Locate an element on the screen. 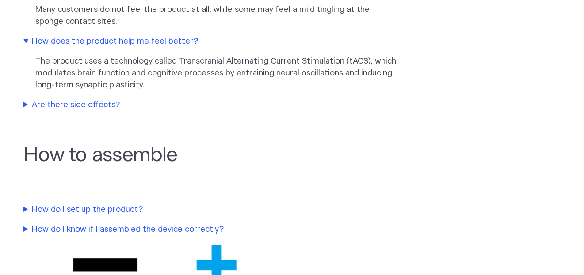 This screenshot has height=275, width=584. summary: Are there side effects? is located at coordinates (209, 105).